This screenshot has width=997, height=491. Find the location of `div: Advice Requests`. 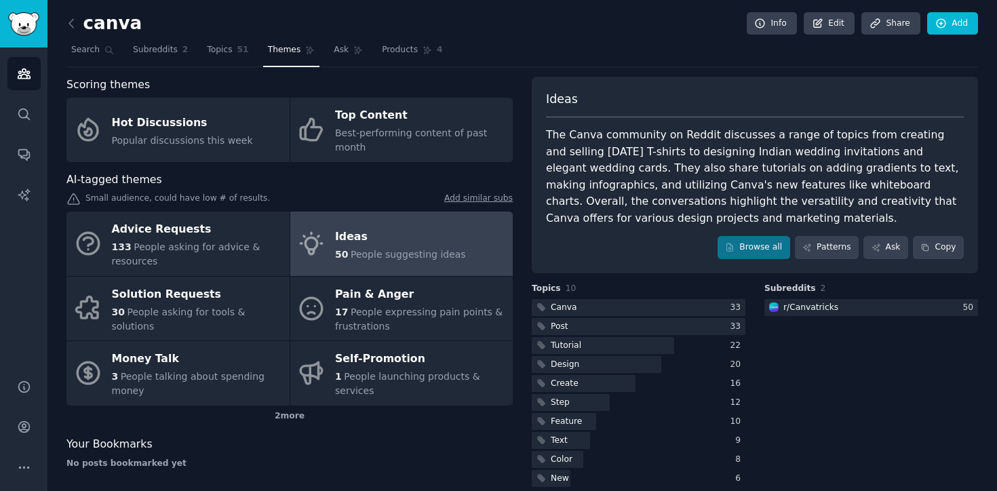

div: Advice Requests is located at coordinates (197, 230).